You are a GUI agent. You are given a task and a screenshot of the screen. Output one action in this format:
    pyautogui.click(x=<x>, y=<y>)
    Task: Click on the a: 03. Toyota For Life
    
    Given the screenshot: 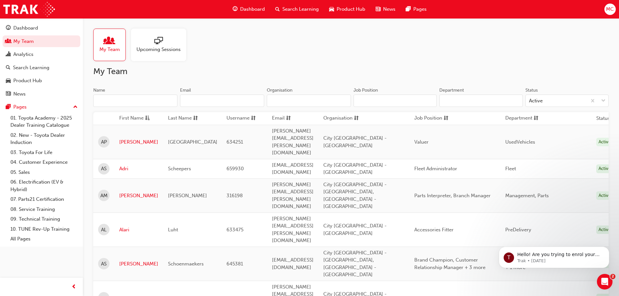 What is the action you would take?
    pyautogui.click(x=44, y=152)
    